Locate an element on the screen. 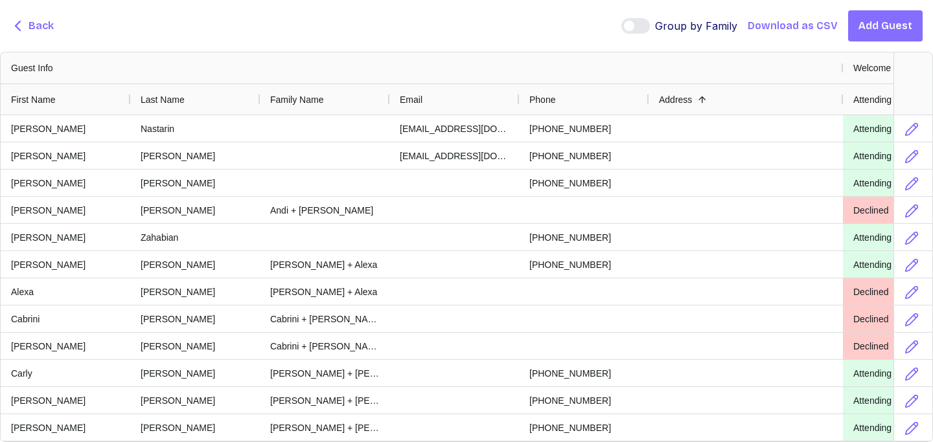 The image size is (933, 442). div: Cabrini is located at coordinates (65, 319).